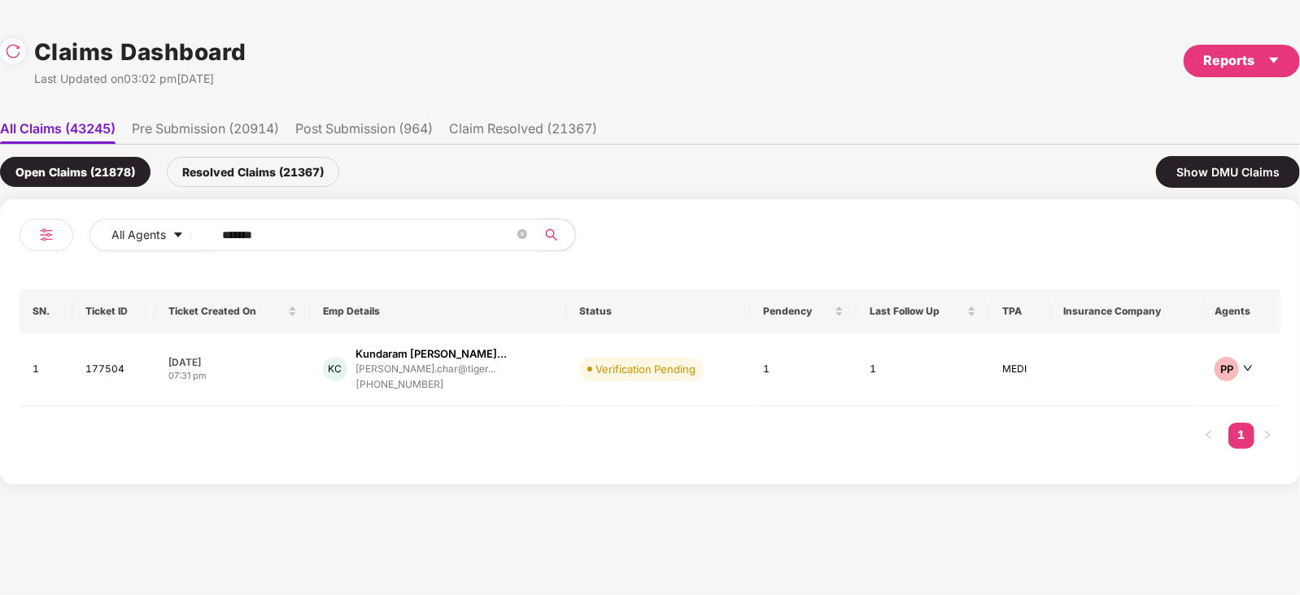  I want to click on th: Status, so click(658, 312).